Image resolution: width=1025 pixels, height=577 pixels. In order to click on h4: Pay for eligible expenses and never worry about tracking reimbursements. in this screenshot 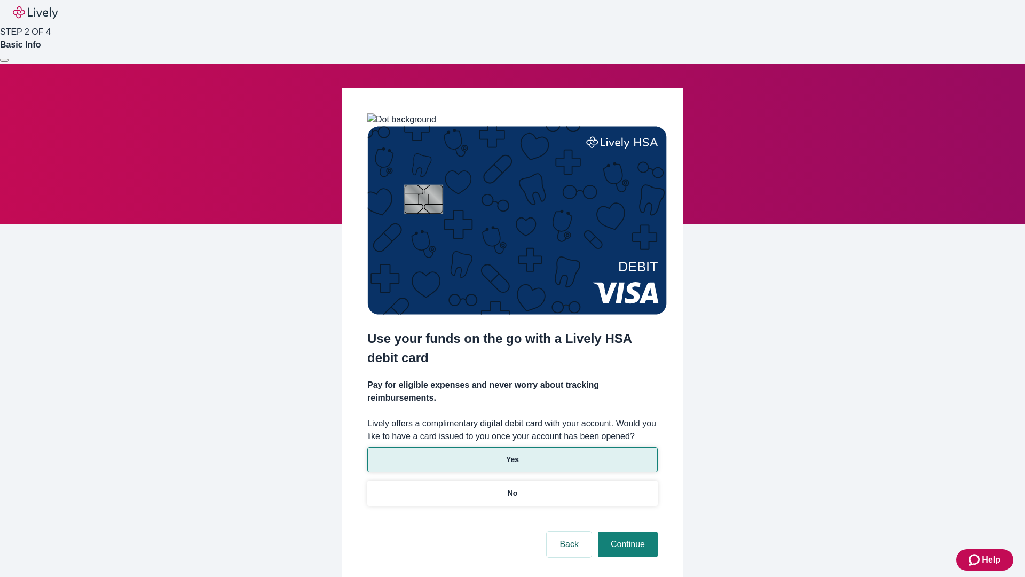, I will do `click(513, 391)`.